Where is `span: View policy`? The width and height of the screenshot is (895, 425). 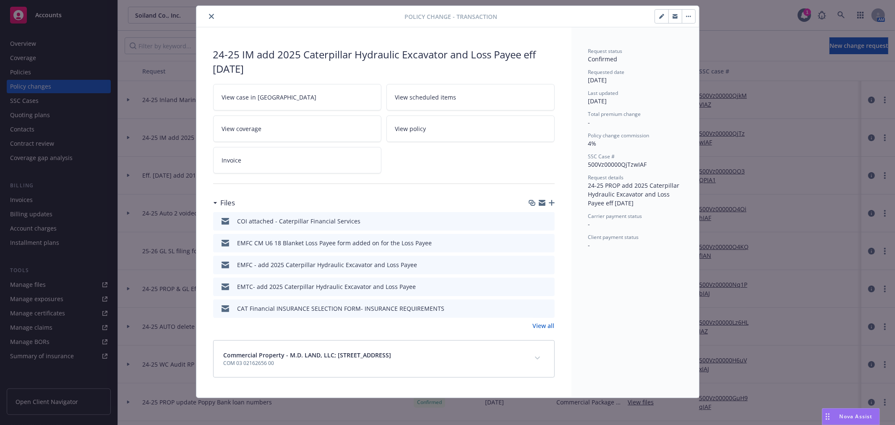
span: View policy is located at coordinates (411, 128).